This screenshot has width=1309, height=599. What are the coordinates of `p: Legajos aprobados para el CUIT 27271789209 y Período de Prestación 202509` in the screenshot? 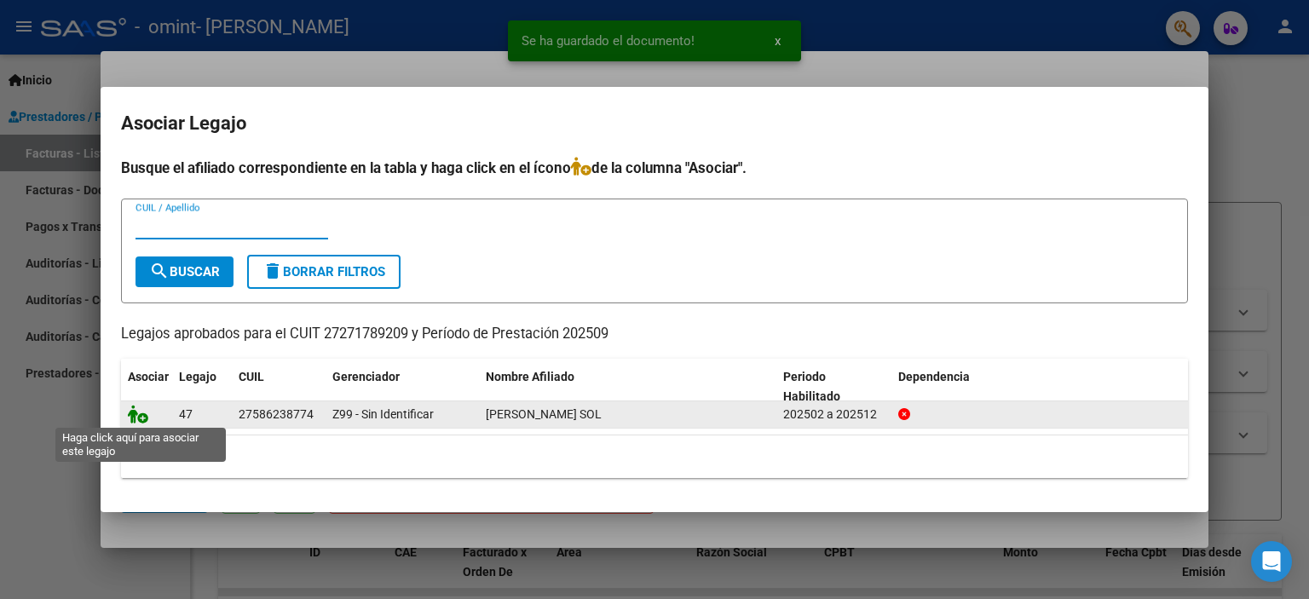 It's located at (654, 334).